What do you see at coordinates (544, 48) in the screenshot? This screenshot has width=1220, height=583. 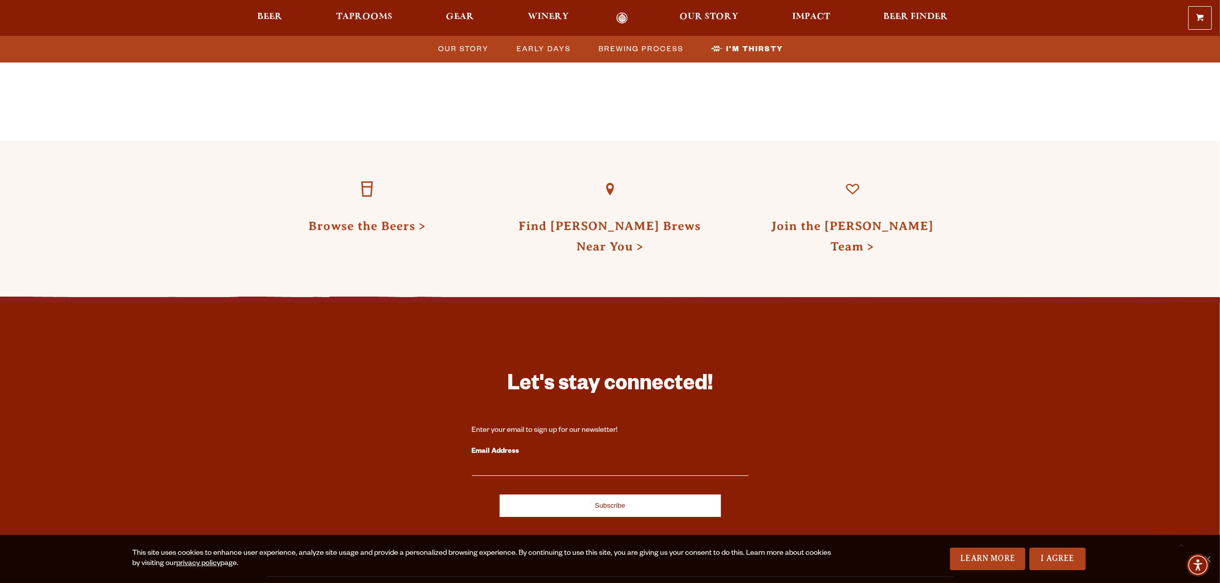 I see `span: Early Days` at bounding box center [544, 48].